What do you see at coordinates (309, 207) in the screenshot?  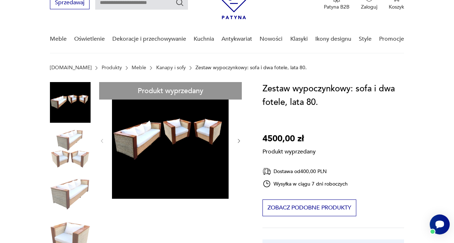 I see `a: Zobacz podobne produkty` at bounding box center [309, 207].